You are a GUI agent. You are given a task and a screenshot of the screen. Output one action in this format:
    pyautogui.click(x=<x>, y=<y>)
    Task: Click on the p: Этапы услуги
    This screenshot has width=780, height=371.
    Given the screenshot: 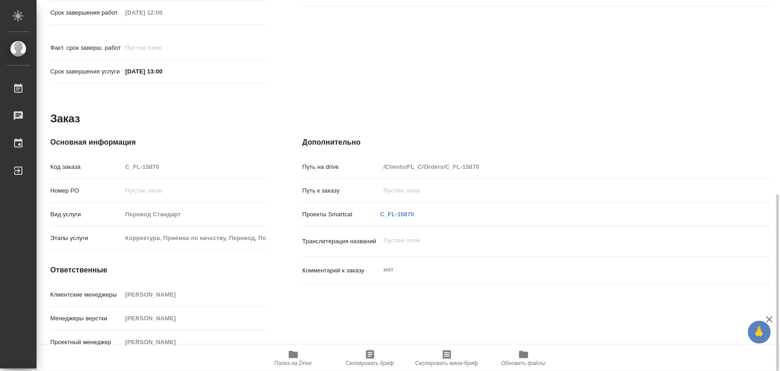 What is the action you would take?
    pyautogui.click(x=86, y=238)
    